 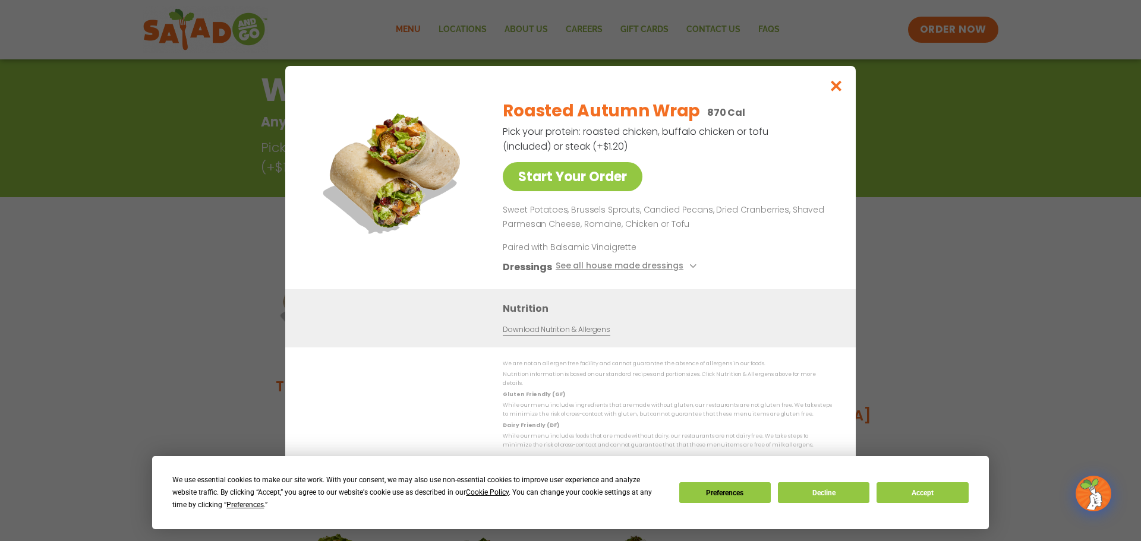 What do you see at coordinates (601, 111) in the screenshot?
I see `h2: Roasted Autumn Wrap` at bounding box center [601, 111].